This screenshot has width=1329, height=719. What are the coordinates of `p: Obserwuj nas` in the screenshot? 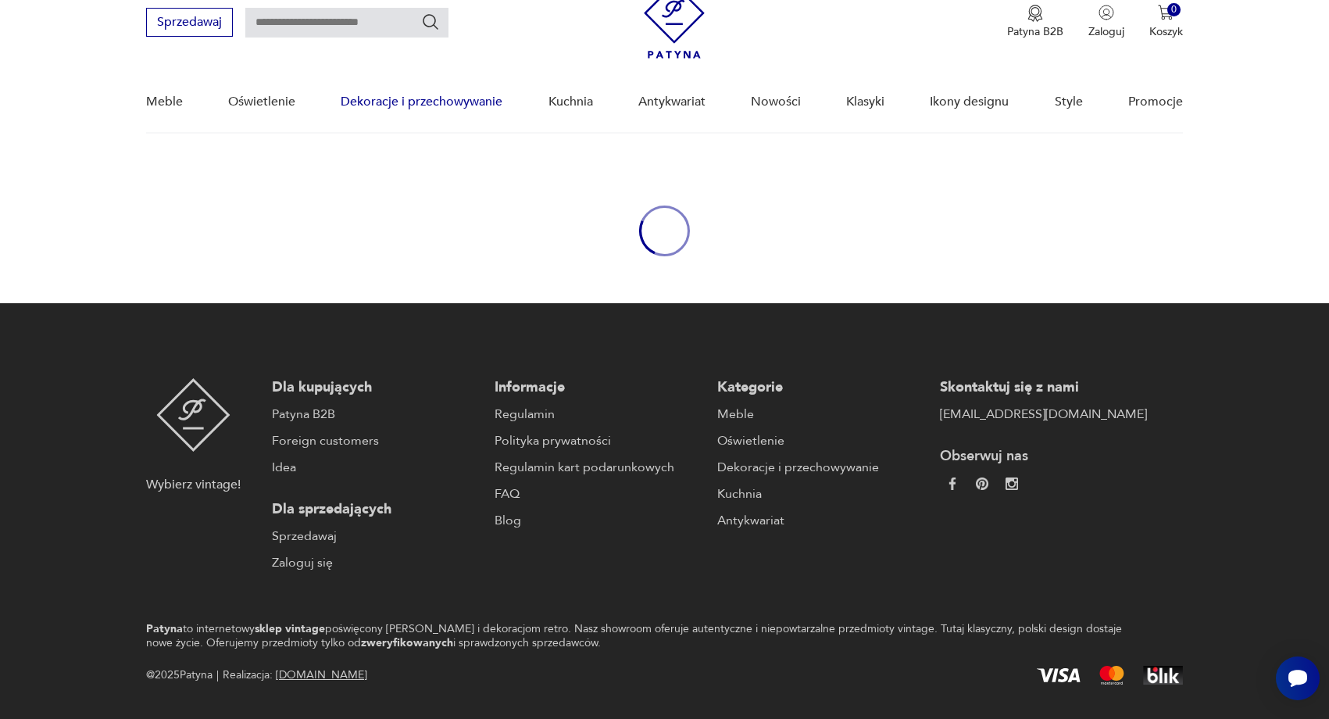 It's located at (1043, 456).